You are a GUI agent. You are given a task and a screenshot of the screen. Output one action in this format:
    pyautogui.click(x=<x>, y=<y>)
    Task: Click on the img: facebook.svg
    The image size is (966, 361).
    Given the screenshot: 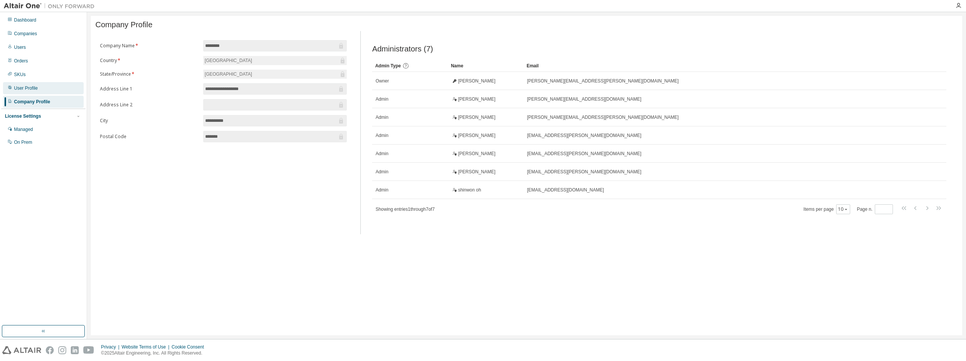 What is the action you would take?
    pyautogui.click(x=50, y=350)
    